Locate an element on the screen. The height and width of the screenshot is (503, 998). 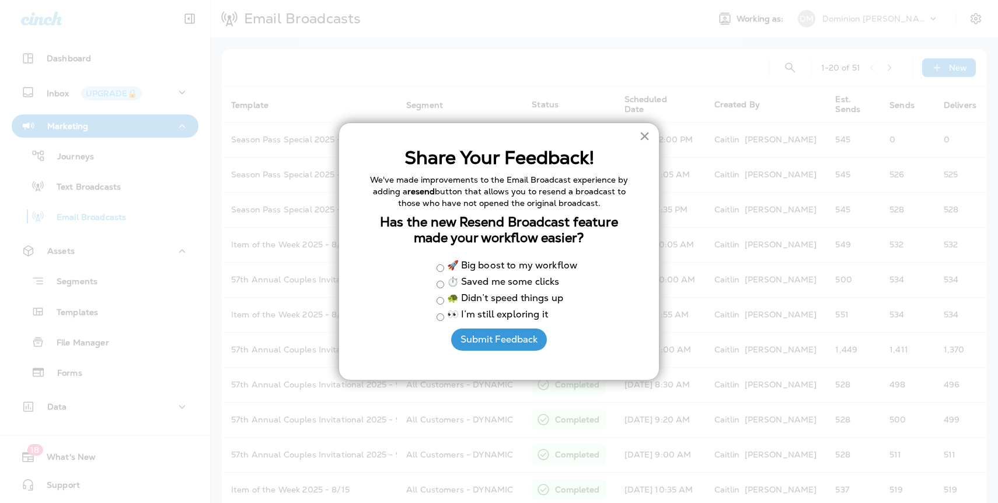
h3: Has the new Resend Broadcast feature made your workflow easier? is located at coordinates (499, 230).